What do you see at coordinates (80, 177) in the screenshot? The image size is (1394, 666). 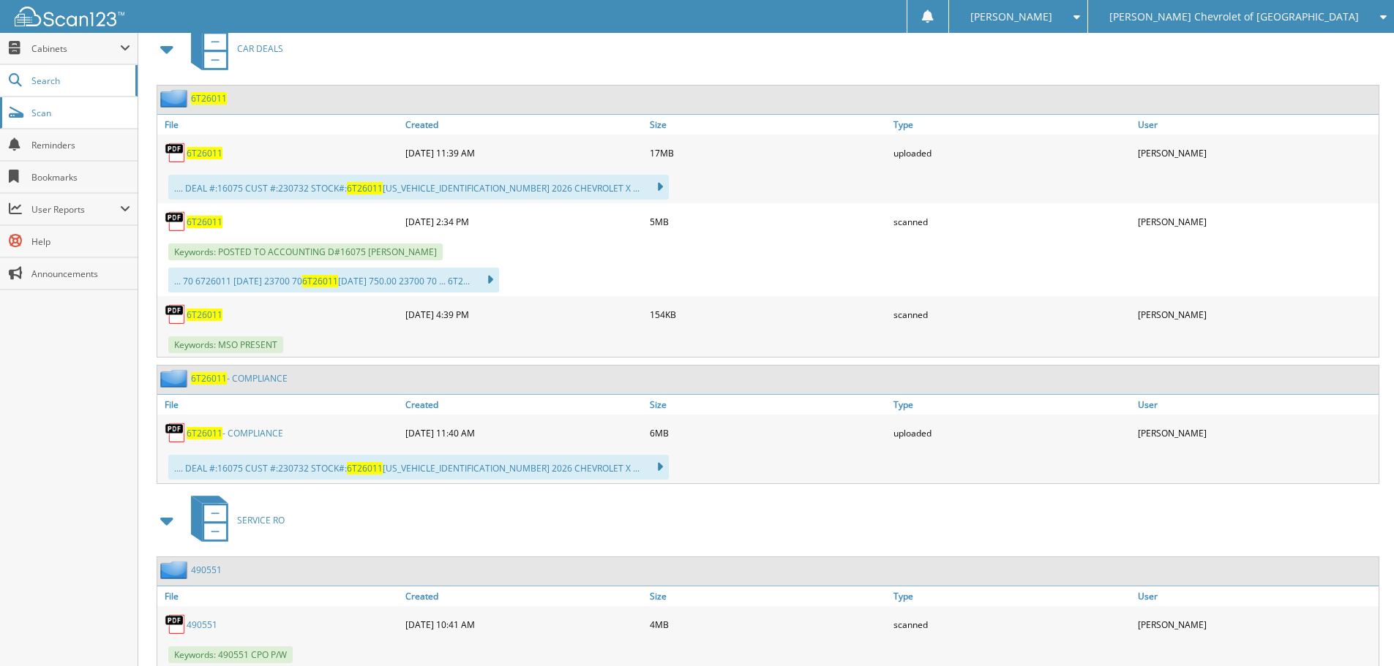 I see `span: Bookmarks` at bounding box center [80, 177].